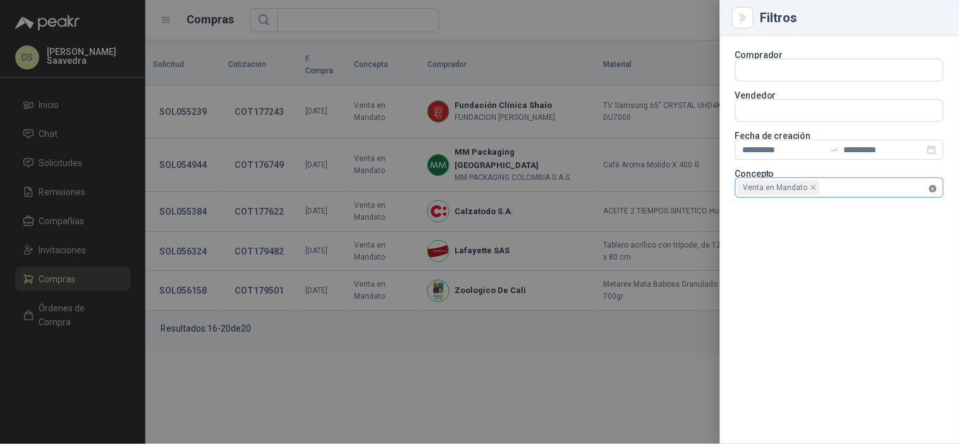 Image resolution: width=959 pixels, height=444 pixels. Describe the element at coordinates (813, 188) in the screenshot. I see `span: close` at that location.